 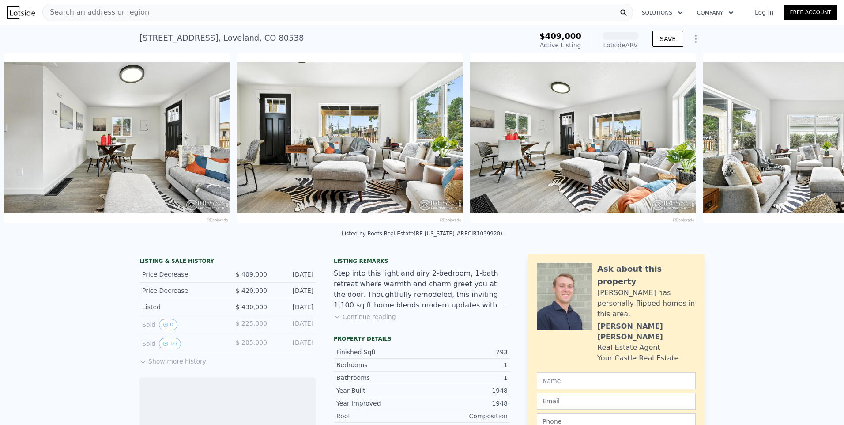 What do you see at coordinates (616, 380) in the screenshot?
I see `input: Name` at bounding box center [616, 380].